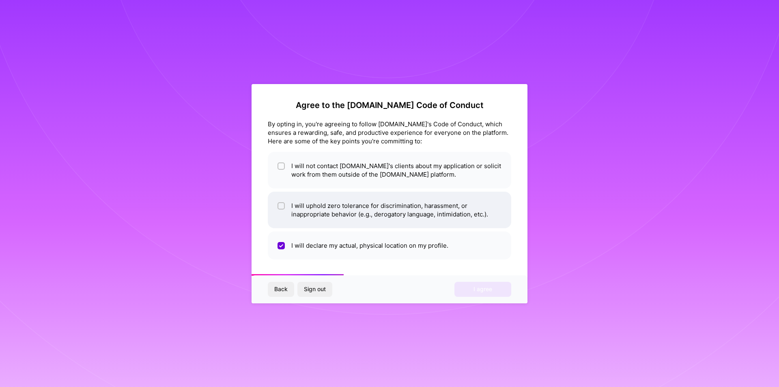 The width and height of the screenshot is (779, 387). What do you see at coordinates (390, 245) in the screenshot?
I see `li: I will declare my actual, physical location on my profile.` at bounding box center [390, 245].